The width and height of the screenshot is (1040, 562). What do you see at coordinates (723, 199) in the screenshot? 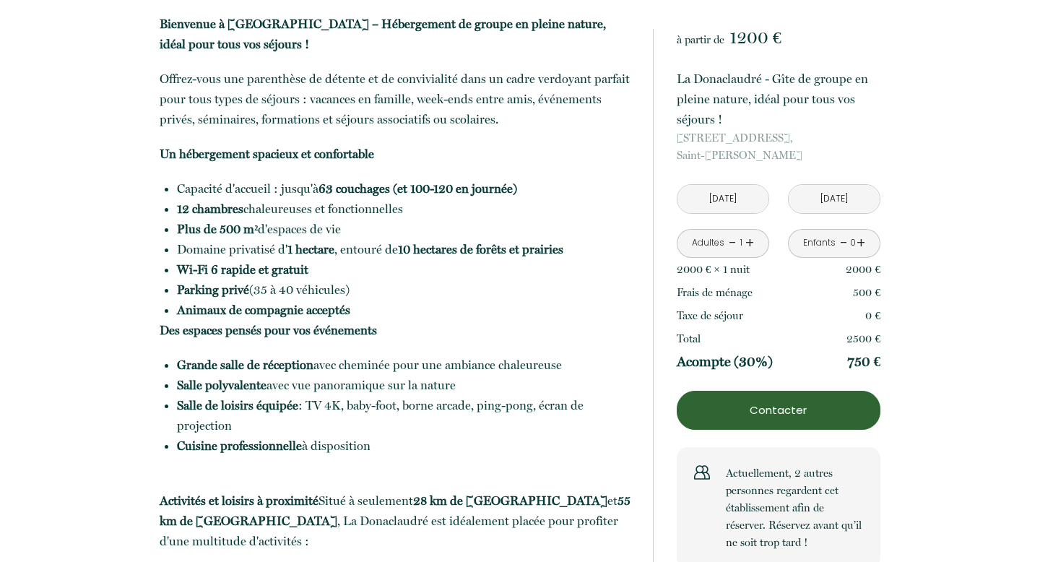
I see `input: Arrivée` at bounding box center [723, 199].